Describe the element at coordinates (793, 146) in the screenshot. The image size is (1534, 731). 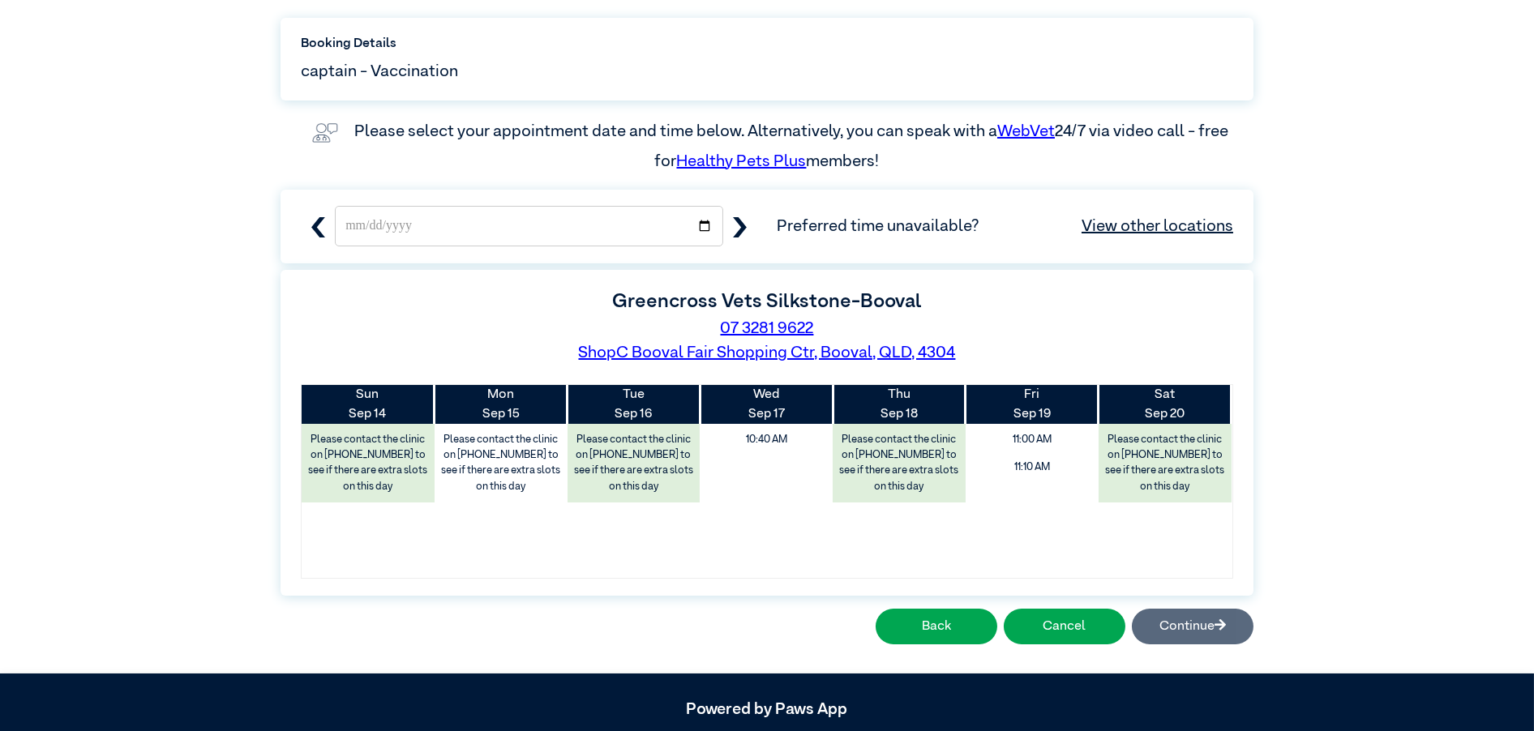
I see `label: Please select your appointment date and time below. Alternatively, you can speak with a 24/7 via ...` at that location.